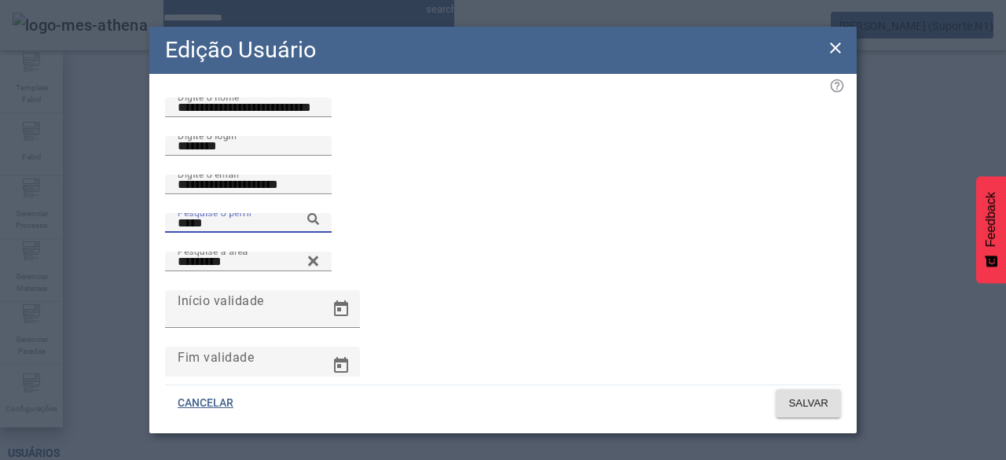 This screenshot has width=1006, height=460. Describe the element at coordinates (991, 219) in the screenshot. I see `span: Feedback` at that location.